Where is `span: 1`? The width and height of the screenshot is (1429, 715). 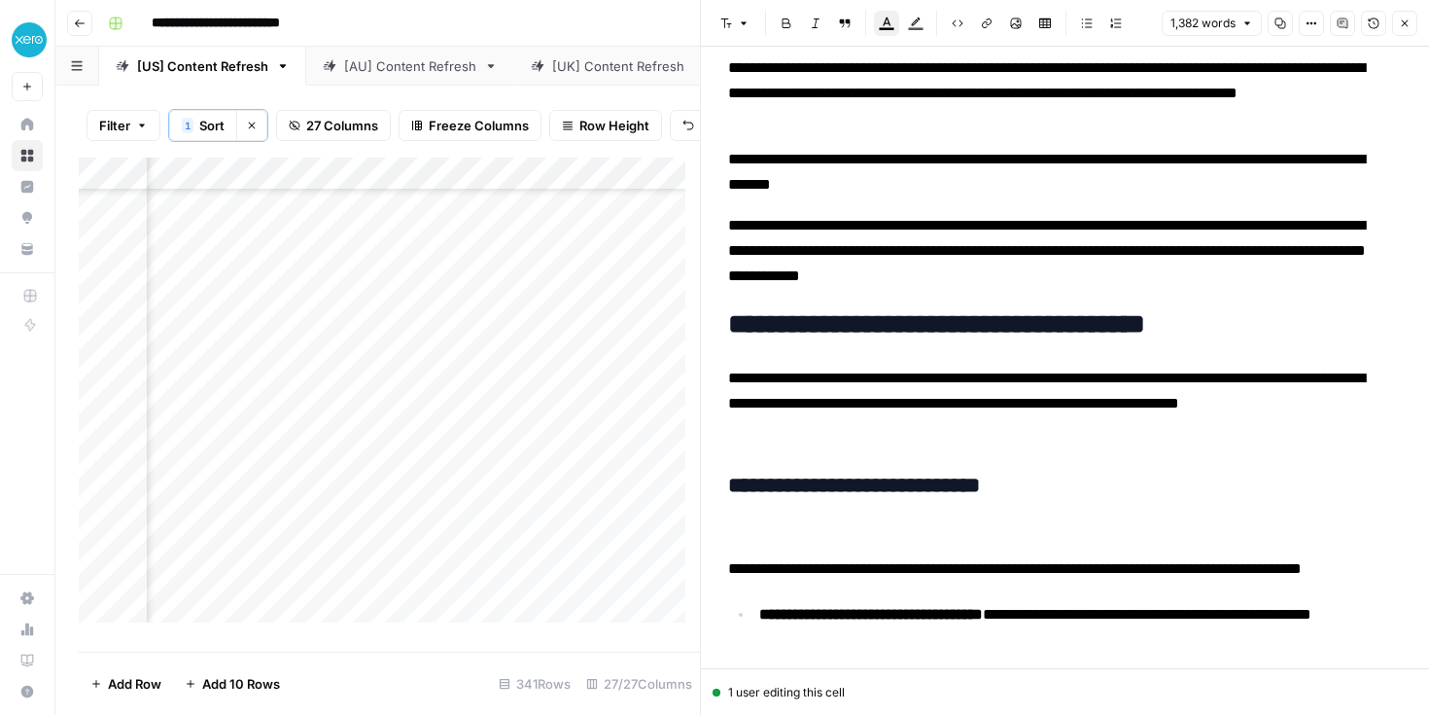
span: 1 is located at coordinates (188, 125).